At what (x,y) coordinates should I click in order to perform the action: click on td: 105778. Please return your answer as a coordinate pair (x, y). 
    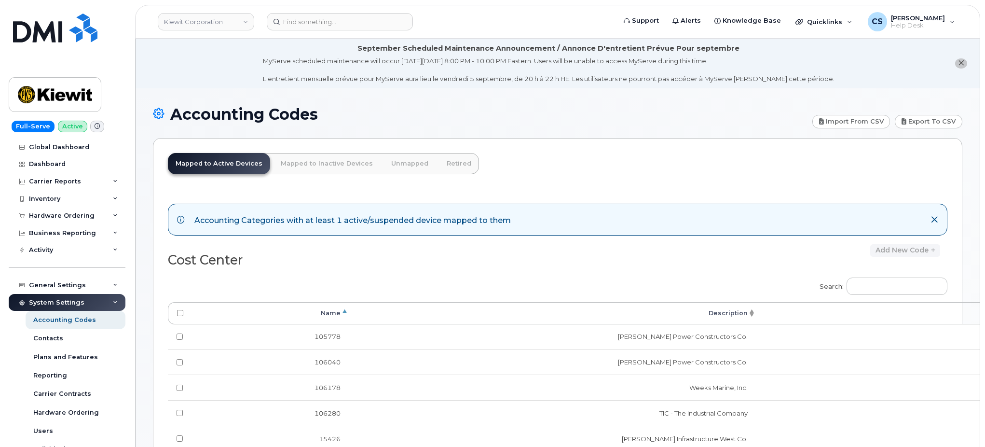
    Looking at the image, I should click on (271, 337).